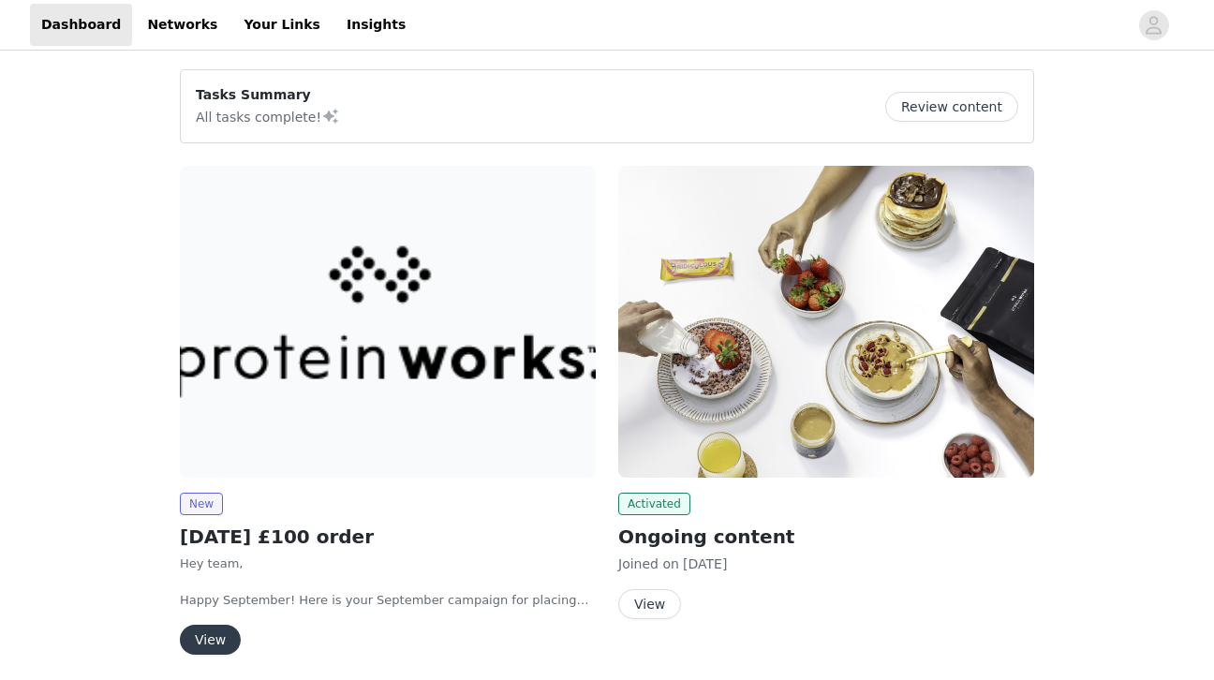 This screenshot has width=1214, height=680. I want to click on a: Dashboard, so click(81, 24).